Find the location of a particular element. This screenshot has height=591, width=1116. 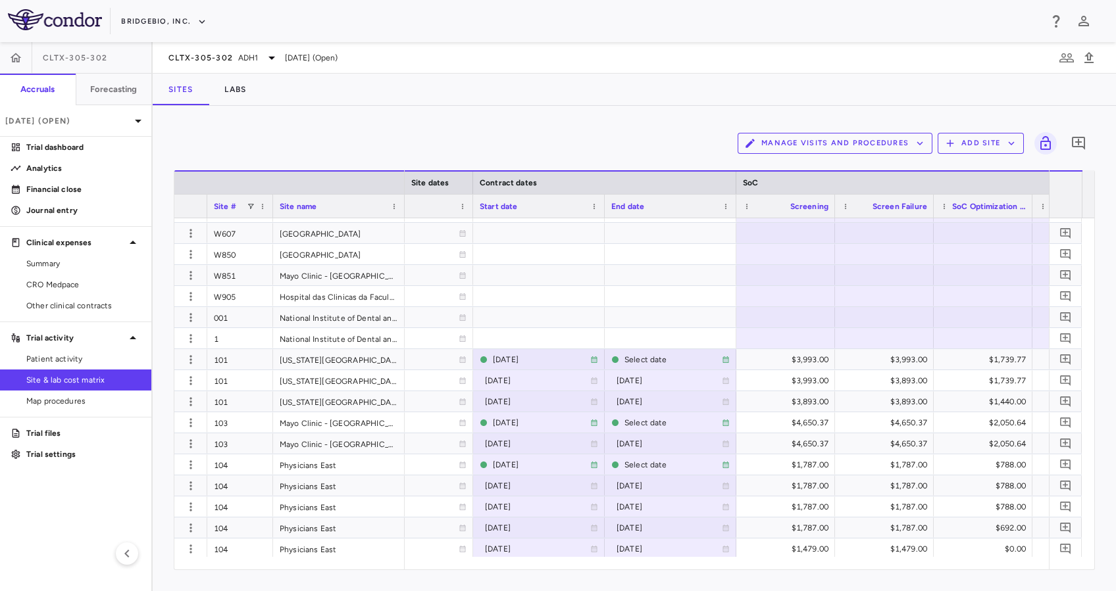

p: Trial files is located at coordinates (84, 434).